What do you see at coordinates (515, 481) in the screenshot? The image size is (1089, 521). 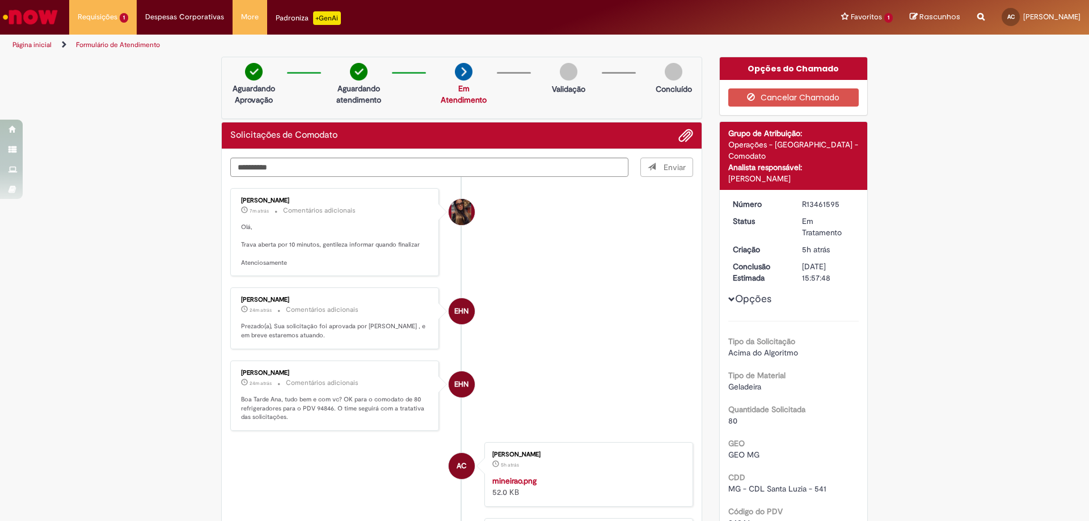 I see `strong: mineirao.png` at bounding box center [515, 481].